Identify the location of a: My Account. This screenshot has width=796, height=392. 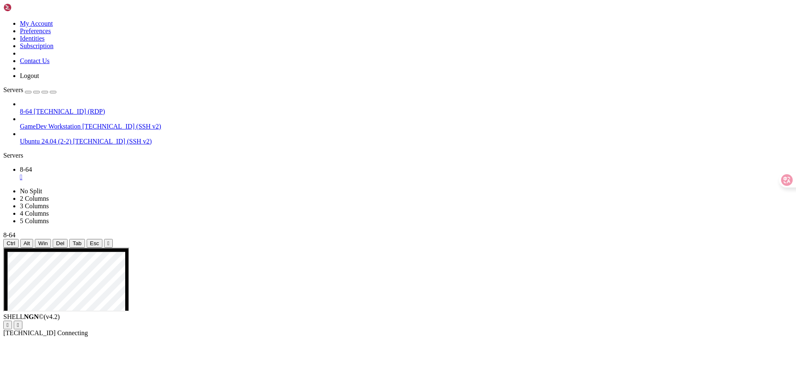
(36, 23).